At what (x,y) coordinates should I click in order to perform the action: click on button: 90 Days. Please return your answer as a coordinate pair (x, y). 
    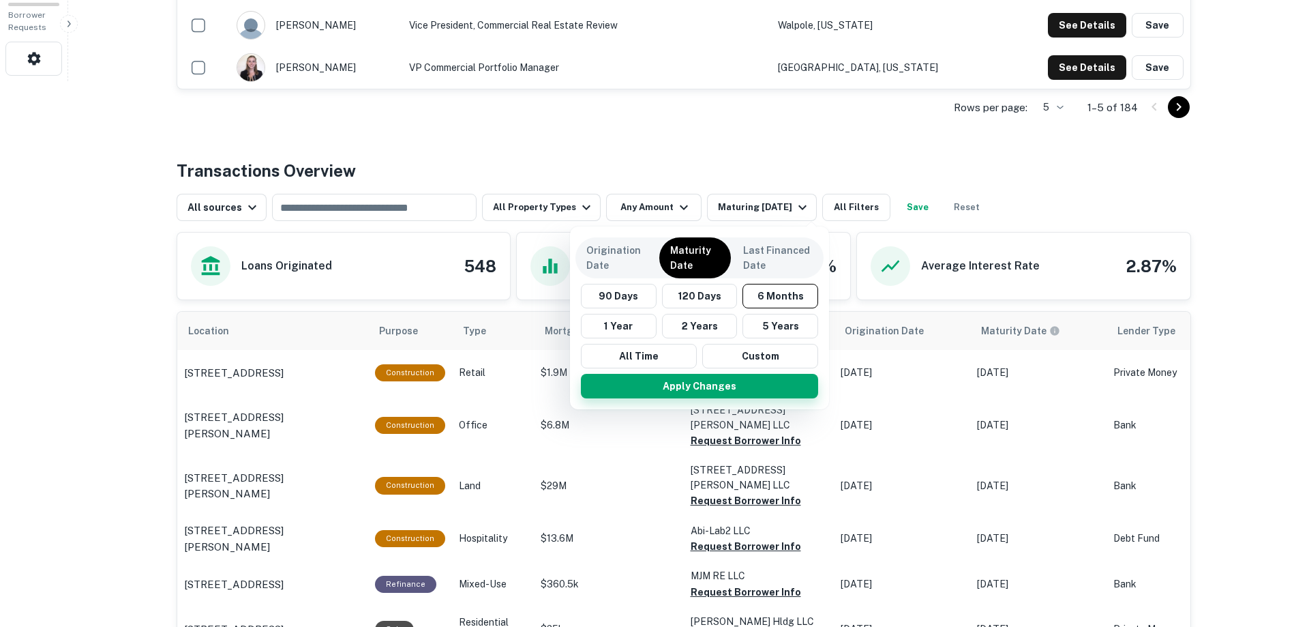
    Looking at the image, I should click on (619, 296).